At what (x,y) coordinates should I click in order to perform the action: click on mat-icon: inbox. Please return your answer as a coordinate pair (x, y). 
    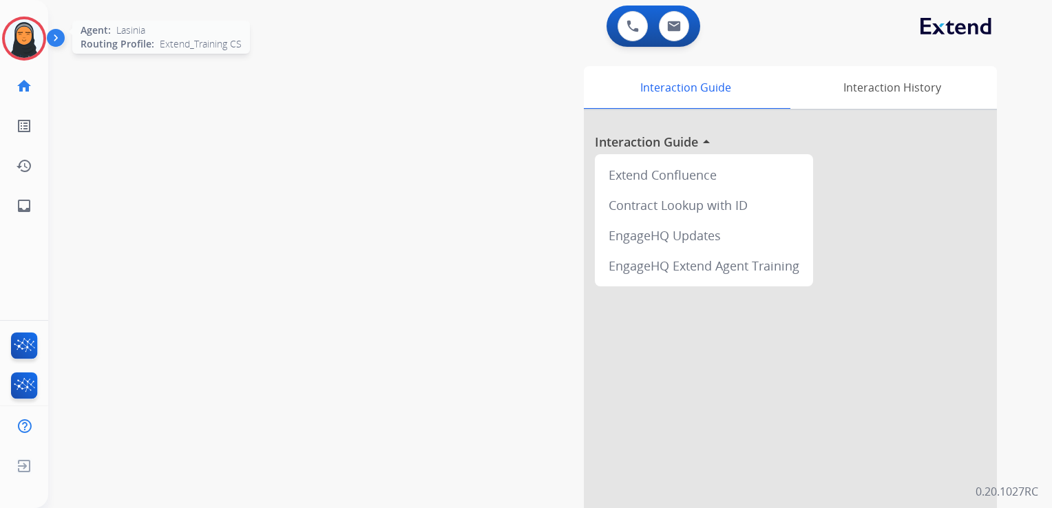
    Looking at the image, I should click on (24, 206).